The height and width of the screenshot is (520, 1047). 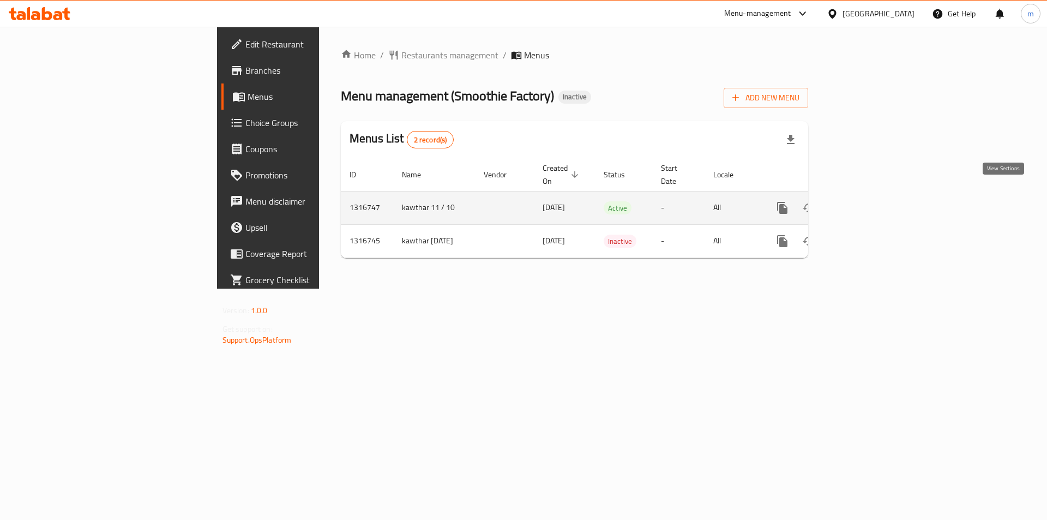 What do you see at coordinates (402, 139) in the screenshot?
I see `h2: Menus List` at bounding box center [402, 139].